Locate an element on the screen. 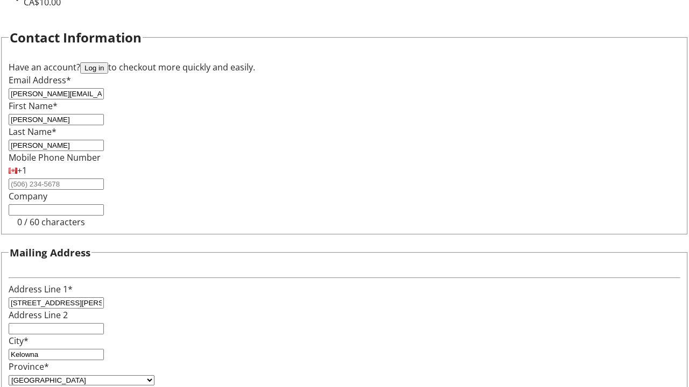 Image resolution: width=689 pixels, height=387 pixels. h2: Contact Information is located at coordinates (75, 38).